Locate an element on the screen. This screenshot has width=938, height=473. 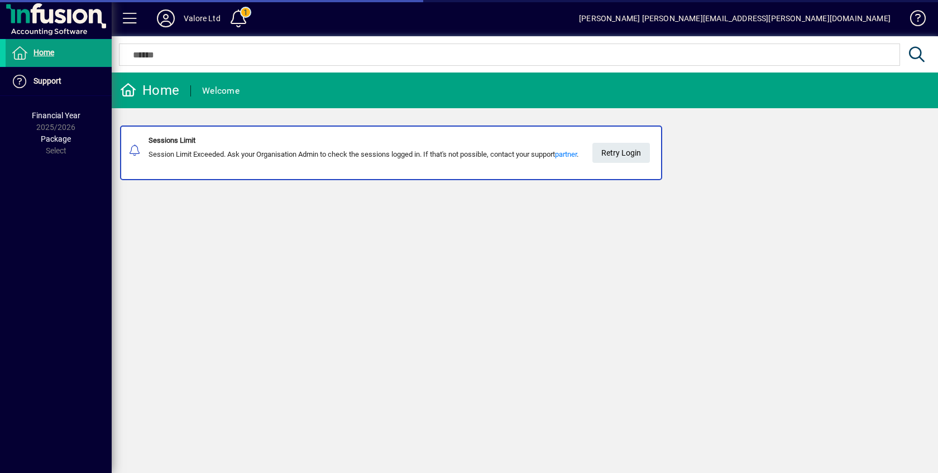
div: Sessions Limit is located at coordinates (363, 141).